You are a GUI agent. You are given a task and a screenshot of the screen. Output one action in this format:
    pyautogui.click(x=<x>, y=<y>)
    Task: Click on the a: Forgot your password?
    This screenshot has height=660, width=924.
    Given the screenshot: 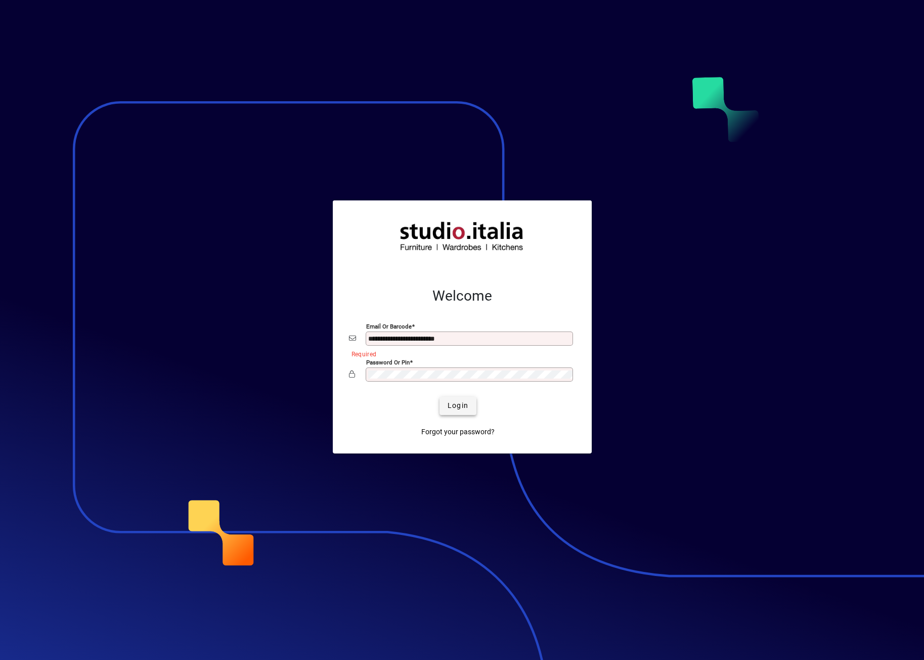 What is the action you would take?
    pyautogui.click(x=458, y=432)
    